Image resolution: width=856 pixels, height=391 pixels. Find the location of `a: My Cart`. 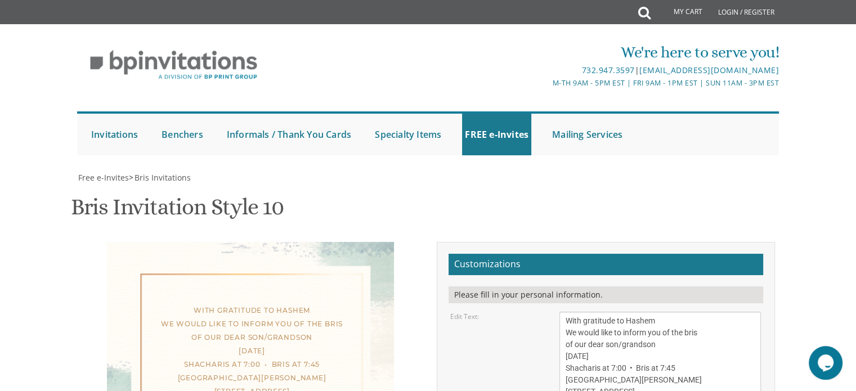

a: My Cart is located at coordinates (680, 12).